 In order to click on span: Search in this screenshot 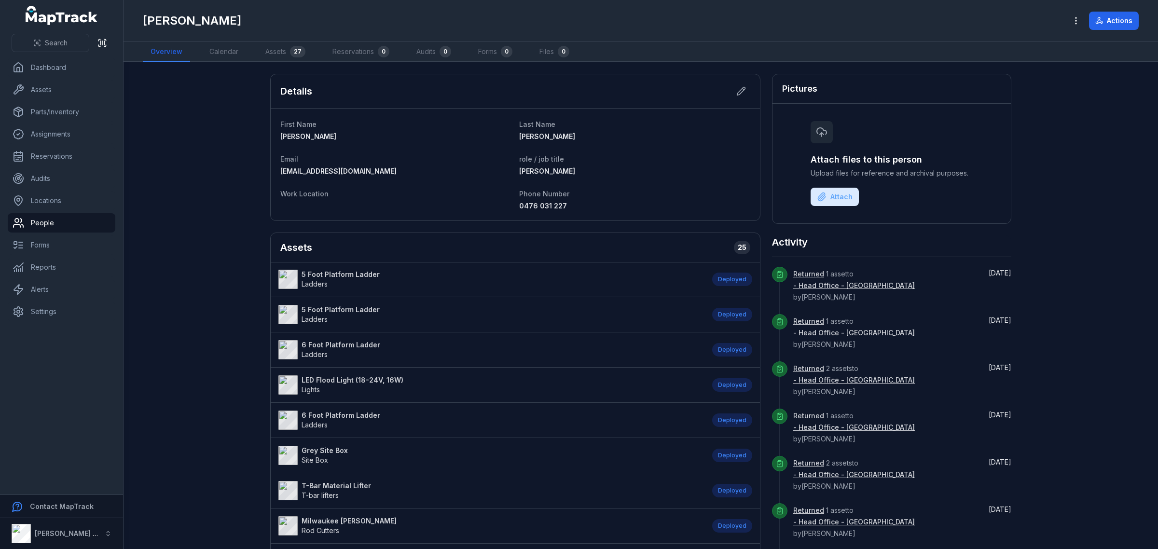, I will do `click(56, 43)`.